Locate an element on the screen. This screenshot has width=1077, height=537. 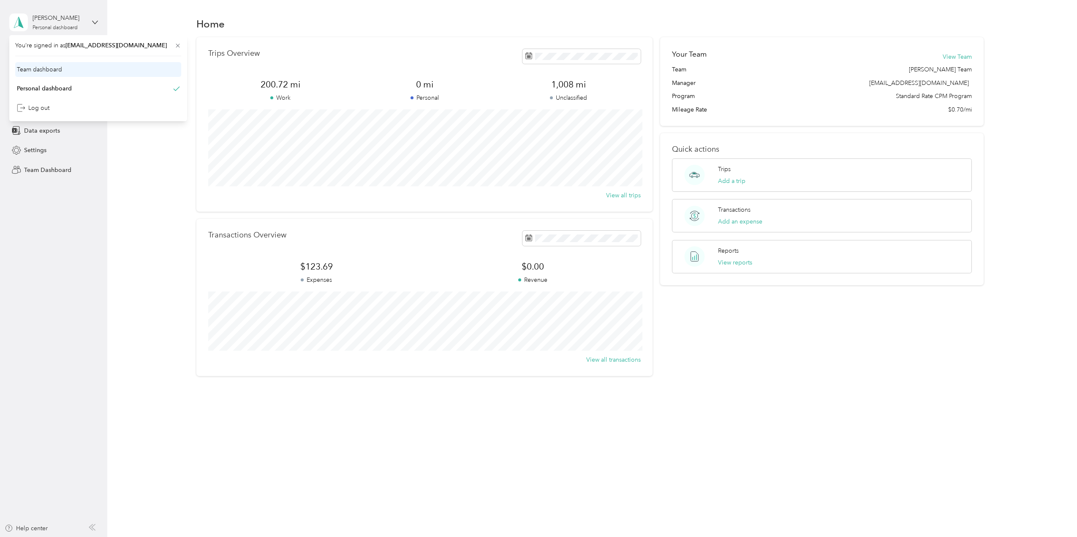
button: View reports is located at coordinates (735, 262).